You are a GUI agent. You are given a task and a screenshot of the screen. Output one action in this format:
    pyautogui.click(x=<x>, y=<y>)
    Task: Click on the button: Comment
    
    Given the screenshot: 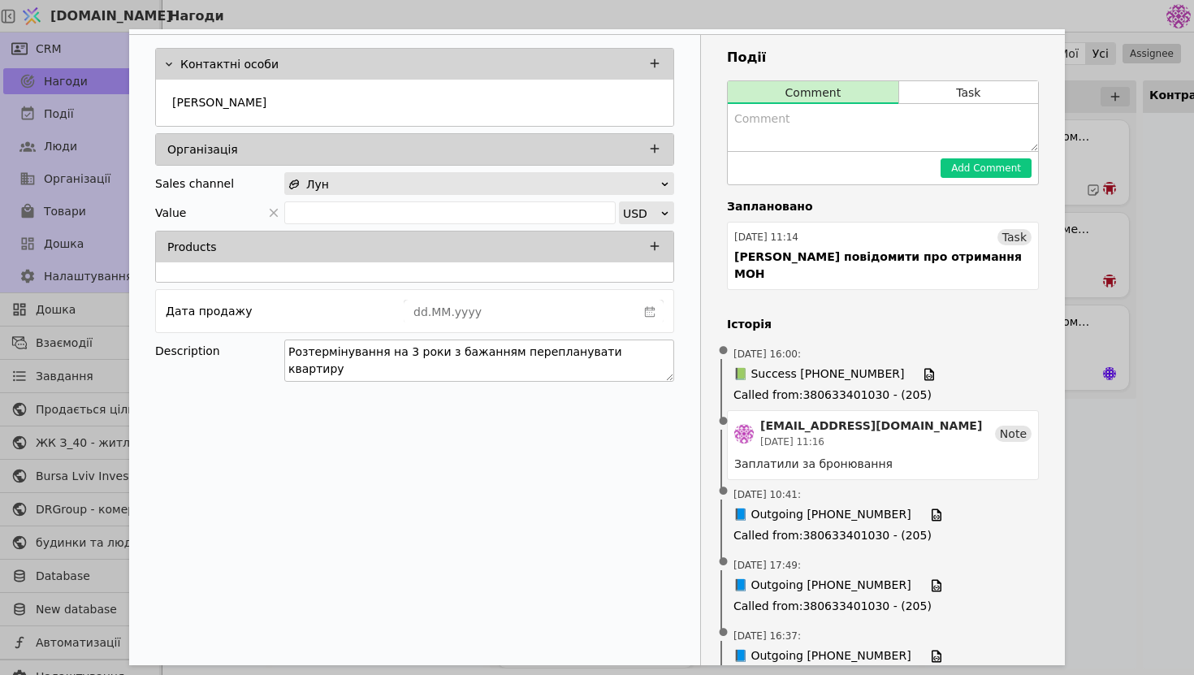 What is the action you would take?
    pyautogui.click(x=813, y=93)
    